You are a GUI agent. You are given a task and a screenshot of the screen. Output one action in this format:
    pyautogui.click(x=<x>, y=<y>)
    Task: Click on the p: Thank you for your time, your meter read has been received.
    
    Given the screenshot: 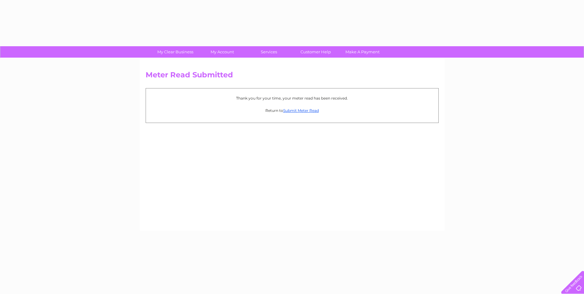 What is the action you would take?
    pyautogui.click(x=292, y=98)
    